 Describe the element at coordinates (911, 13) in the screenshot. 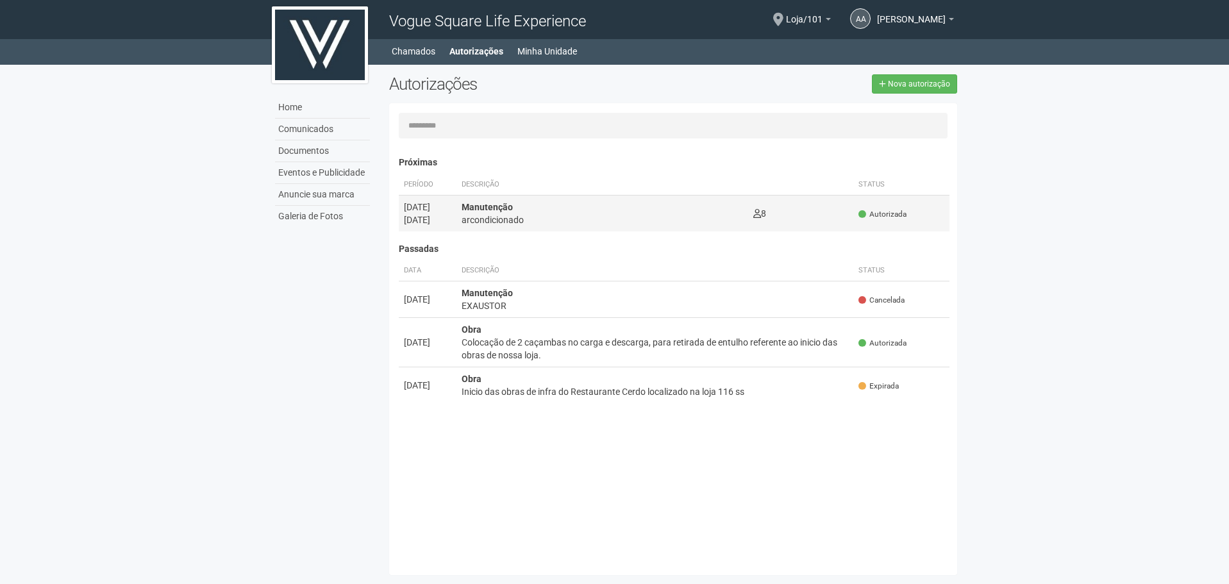

I see `span: Antonio Adolpho Souza` at that location.